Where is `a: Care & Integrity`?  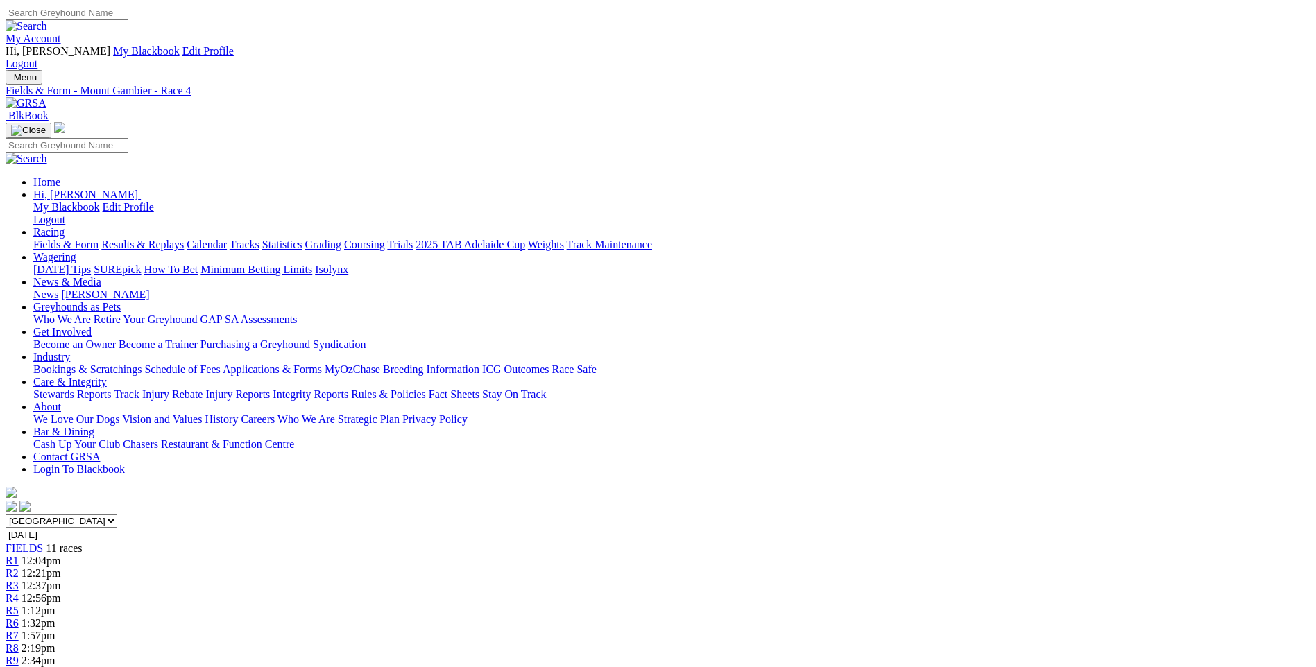 a: Care & Integrity is located at coordinates (70, 382).